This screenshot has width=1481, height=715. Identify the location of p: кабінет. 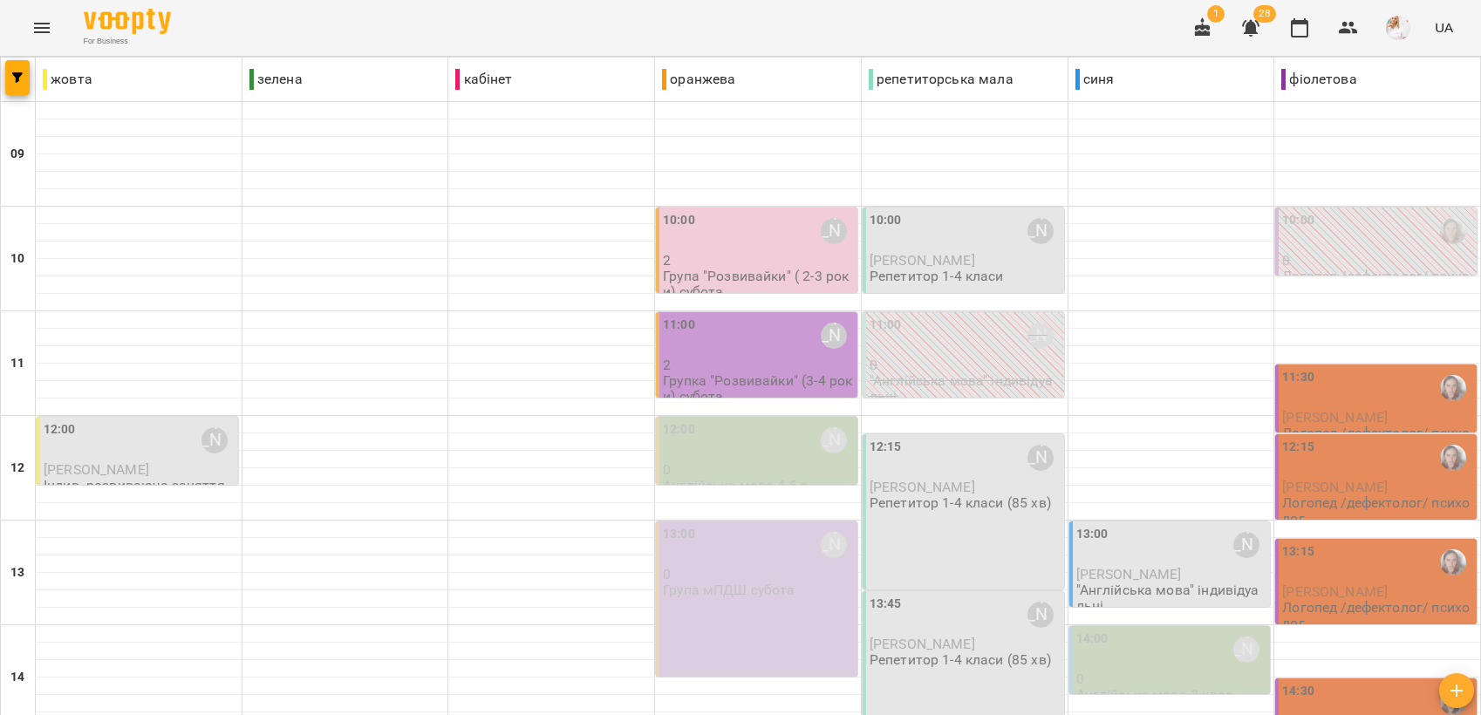
(483, 79).